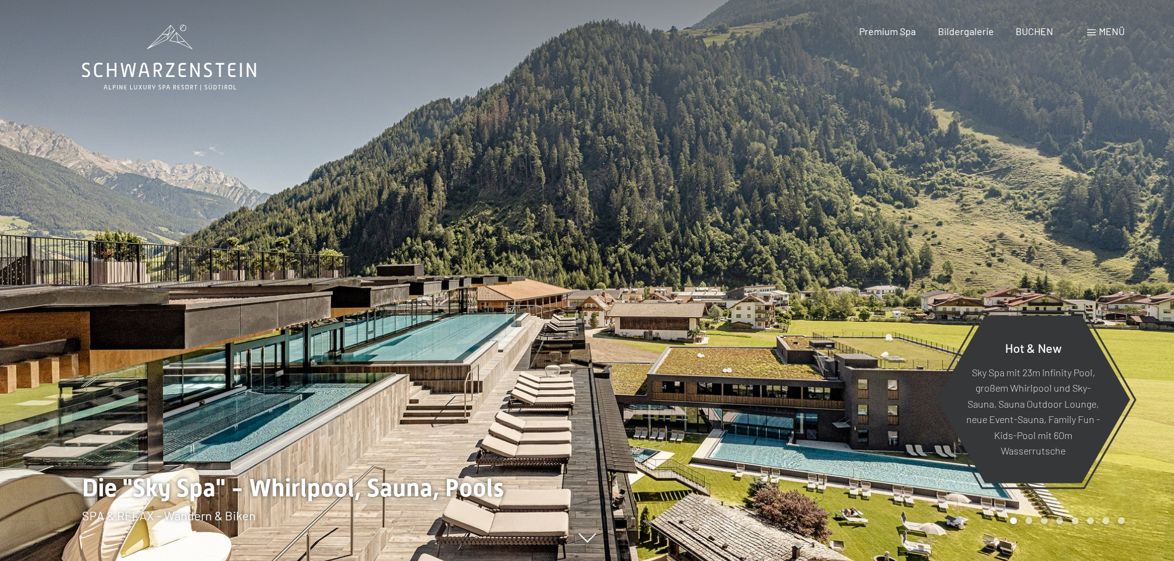  What do you see at coordinates (1112, 31) in the screenshot?
I see `span: Menü` at bounding box center [1112, 31].